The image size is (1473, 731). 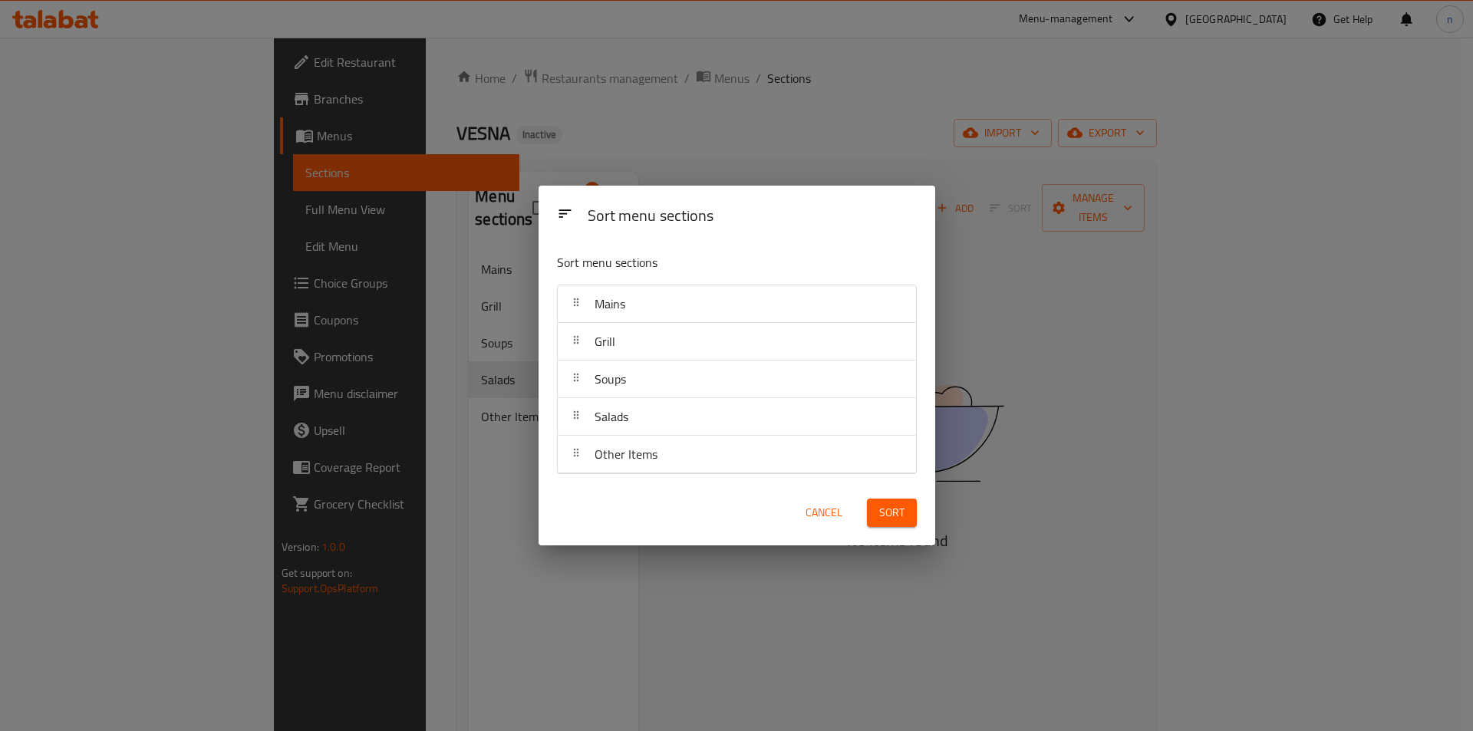 What do you see at coordinates (824, 512) in the screenshot?
I see `span: Cancel` at bounding box center [824, 512].